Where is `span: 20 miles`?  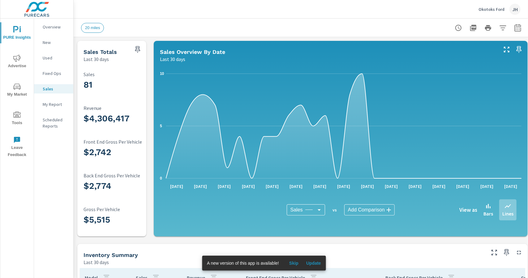
span: 20 miles is located at coordinates (92, 28).